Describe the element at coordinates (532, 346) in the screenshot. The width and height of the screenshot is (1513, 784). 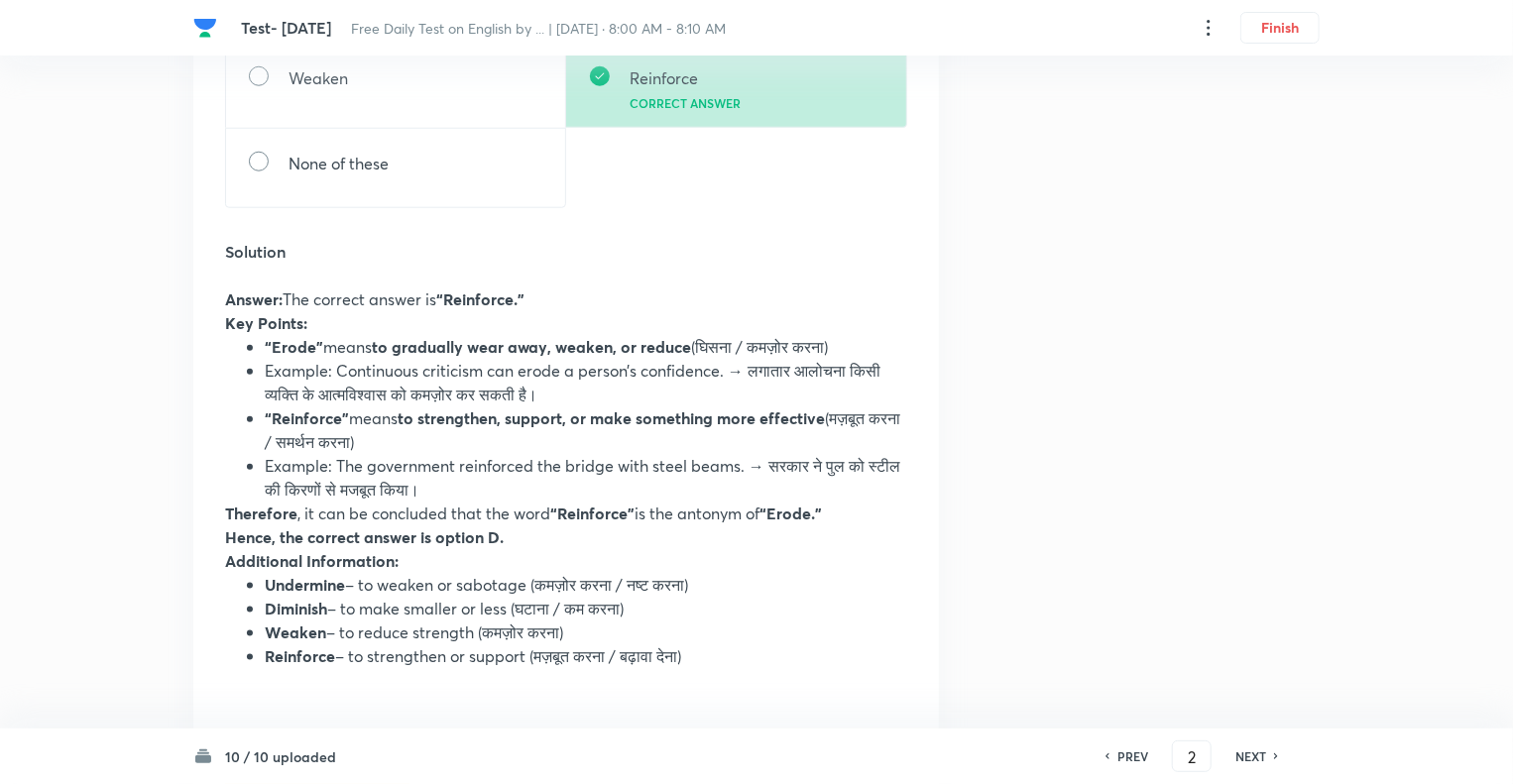
I see `strong: to gradually wear away, weaken, or reduce` at that location.